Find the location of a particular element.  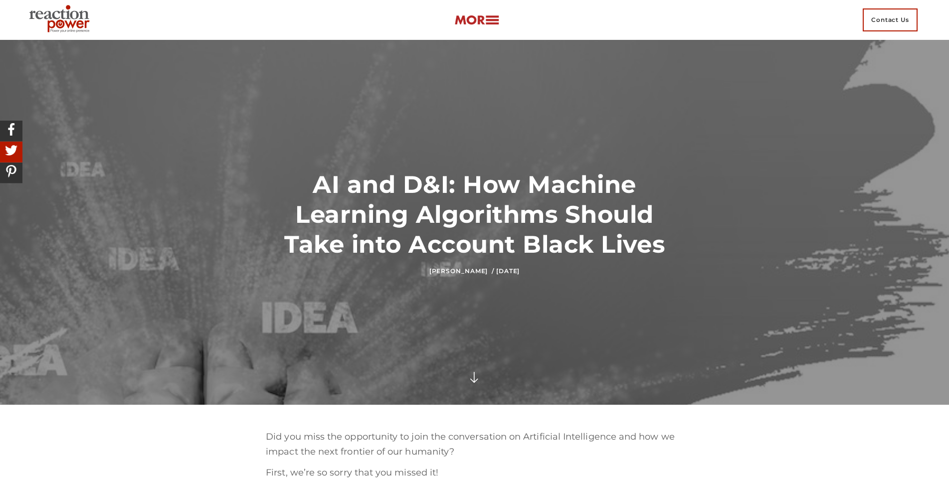

img: more-btn.png is located at coordinates (477, 20).